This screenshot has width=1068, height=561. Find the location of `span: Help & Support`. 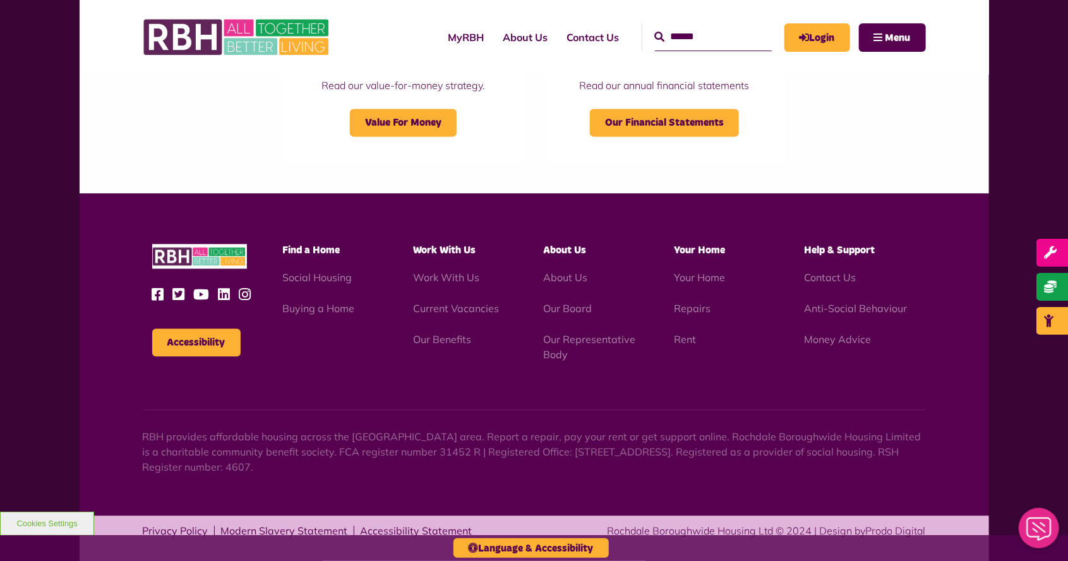

span: Help & Support is located at coordinates (840, 250).